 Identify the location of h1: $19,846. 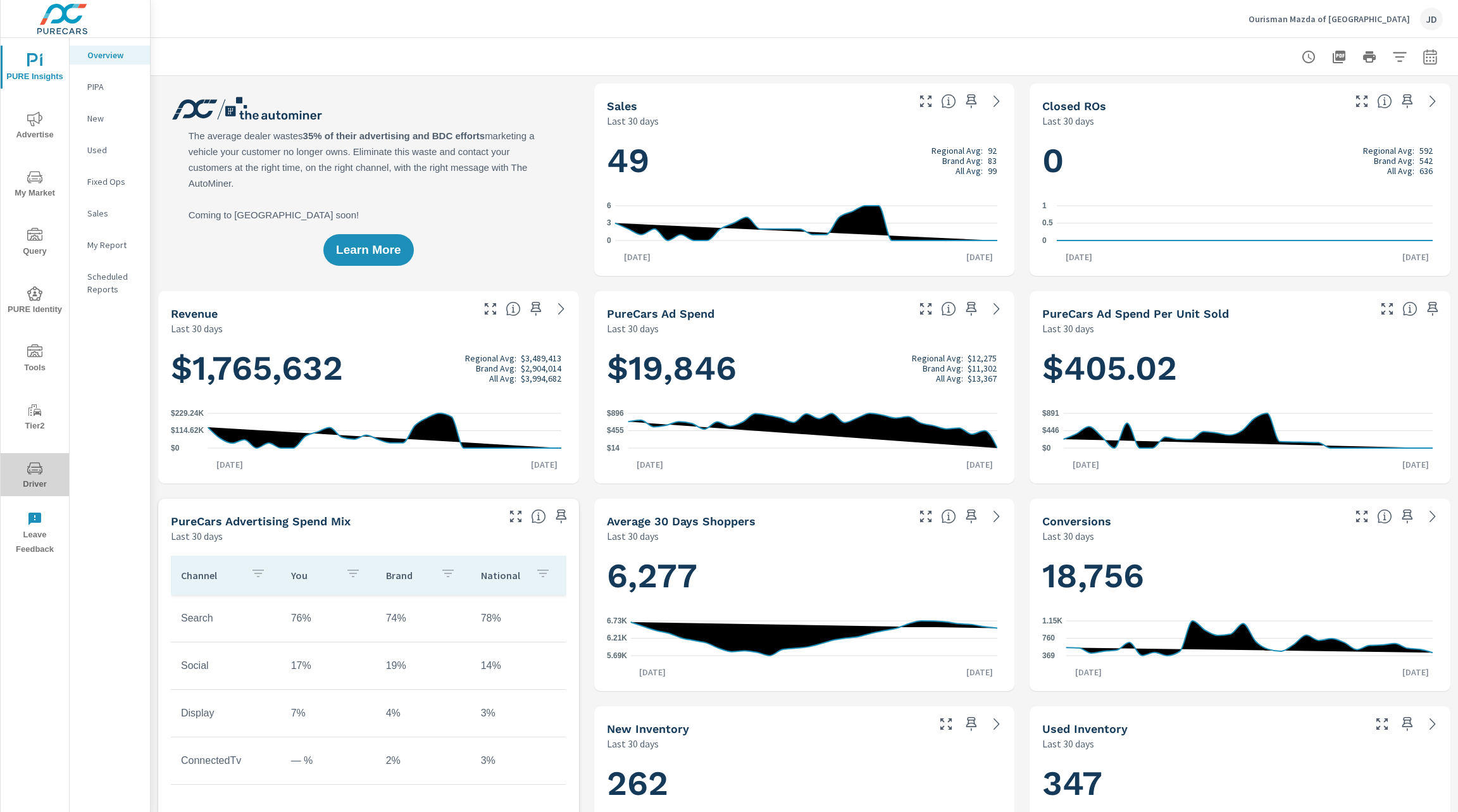
(804, 369).